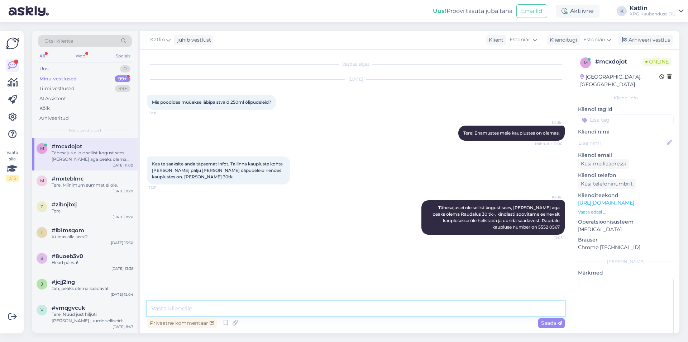 The width and height of the screenshot is (688, 342). What do you see at coordinates (626, 120) in the screenshot?
I see `input: Lisa tag` at bounding box center [626, 120].